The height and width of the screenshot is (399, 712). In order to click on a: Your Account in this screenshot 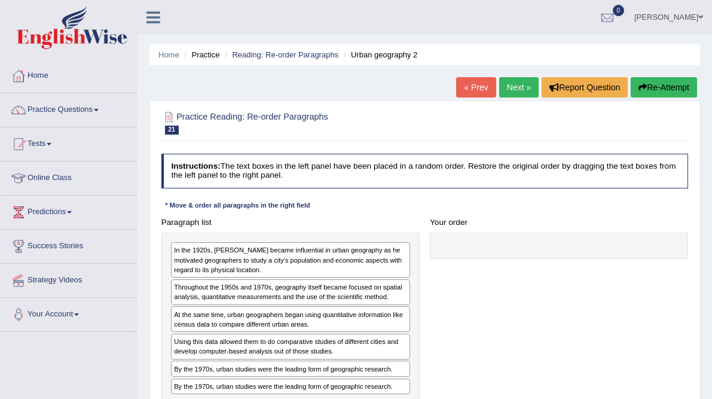, I will do `click(69, 313)`.